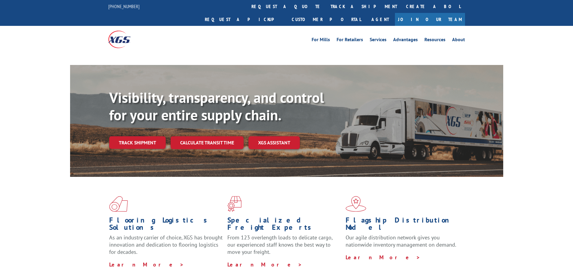  Describe the element at coordinates (234, 204) in the screenshot. I see `img: xgs-icon-focused-on-flooring-red` at that location.